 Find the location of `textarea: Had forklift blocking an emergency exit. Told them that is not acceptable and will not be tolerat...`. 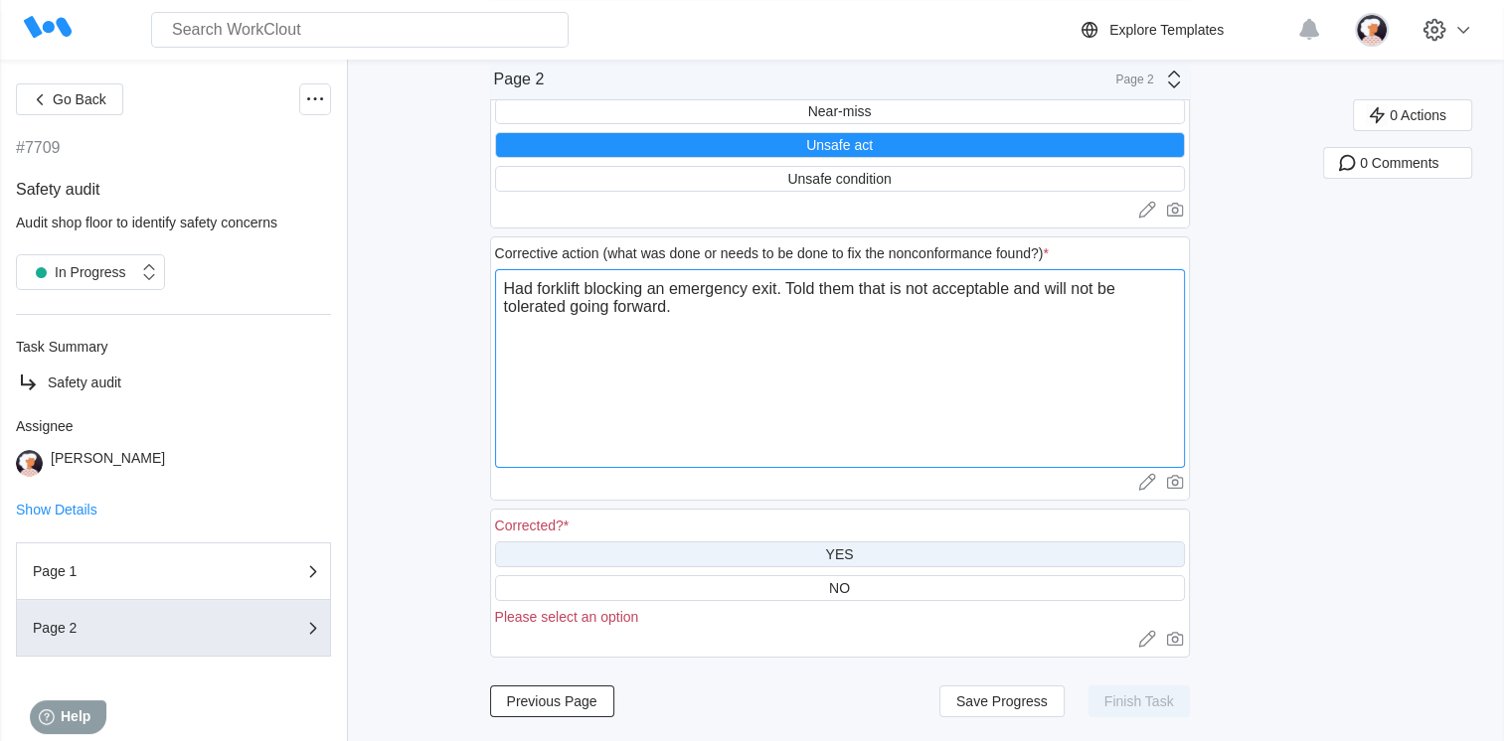

textarea: Had forklift blocking an emergency exit. Told them that is not acceptable and will not be tolerat... is located at coordinates (840, 369).